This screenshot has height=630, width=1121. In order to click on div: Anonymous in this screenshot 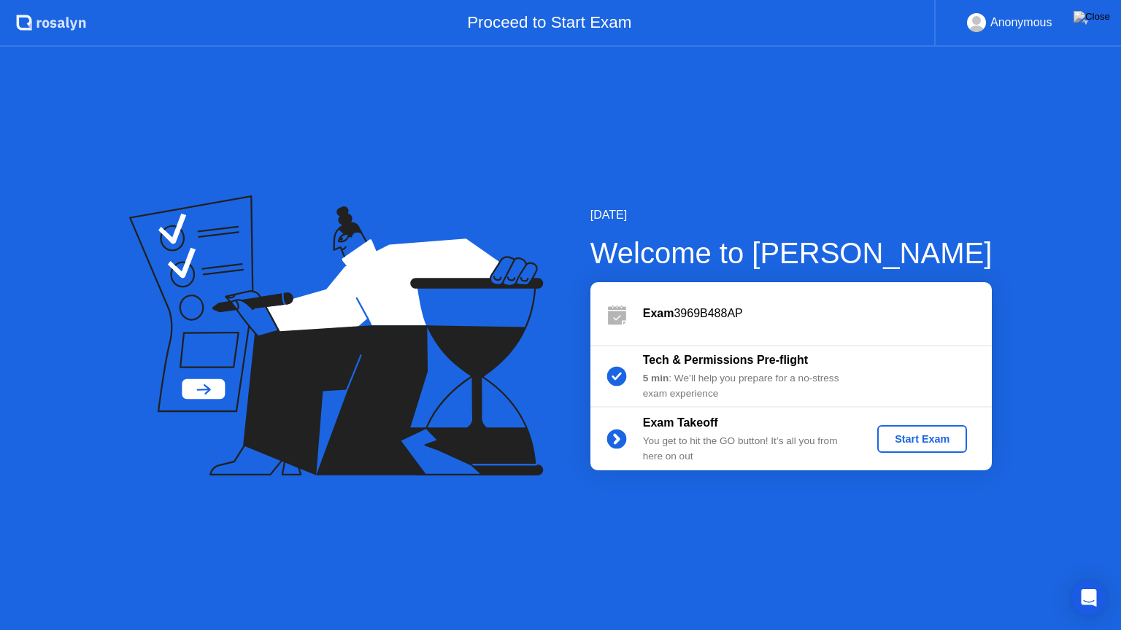, I will do `click(1021, 23)`.